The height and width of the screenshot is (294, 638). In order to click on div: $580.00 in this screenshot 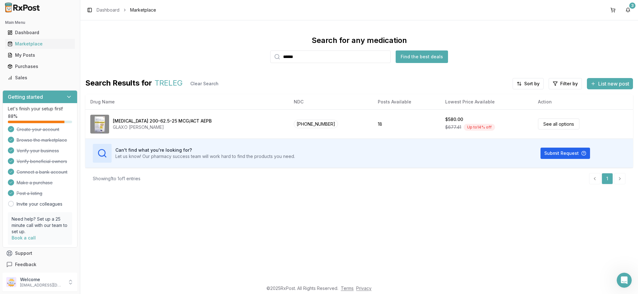, I will do `click(454, 119)`.